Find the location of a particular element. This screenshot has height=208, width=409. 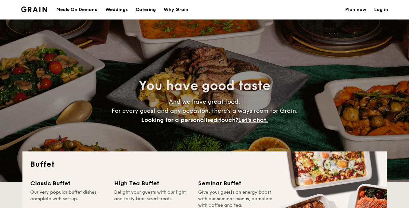

span: Looking for a personalised touch? is located at coordinates (189, 120).